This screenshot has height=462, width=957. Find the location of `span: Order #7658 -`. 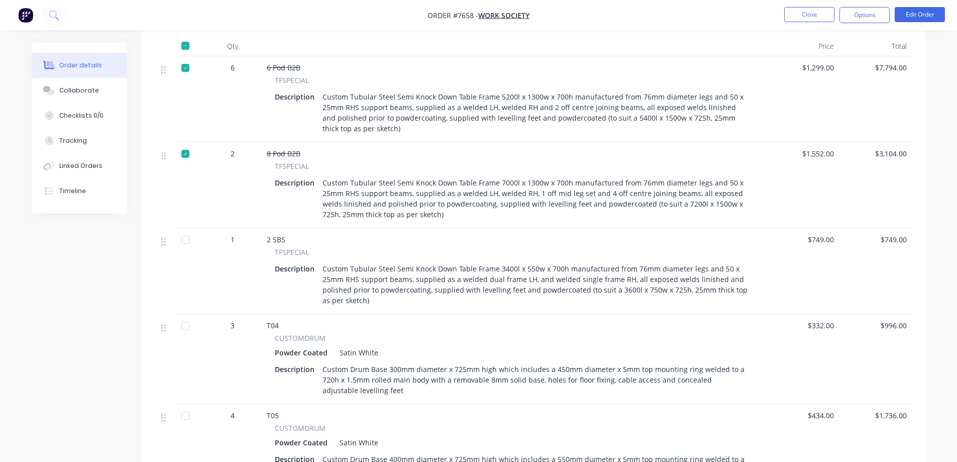

span: Order #7658 - is located at coordinates (452, 15).